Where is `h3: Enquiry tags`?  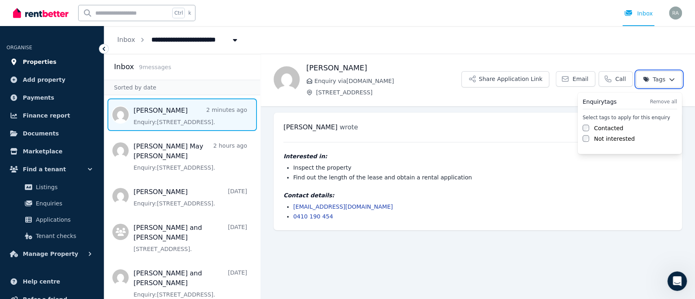
h3: Enquiry tags is located at coordinates (600, 102).